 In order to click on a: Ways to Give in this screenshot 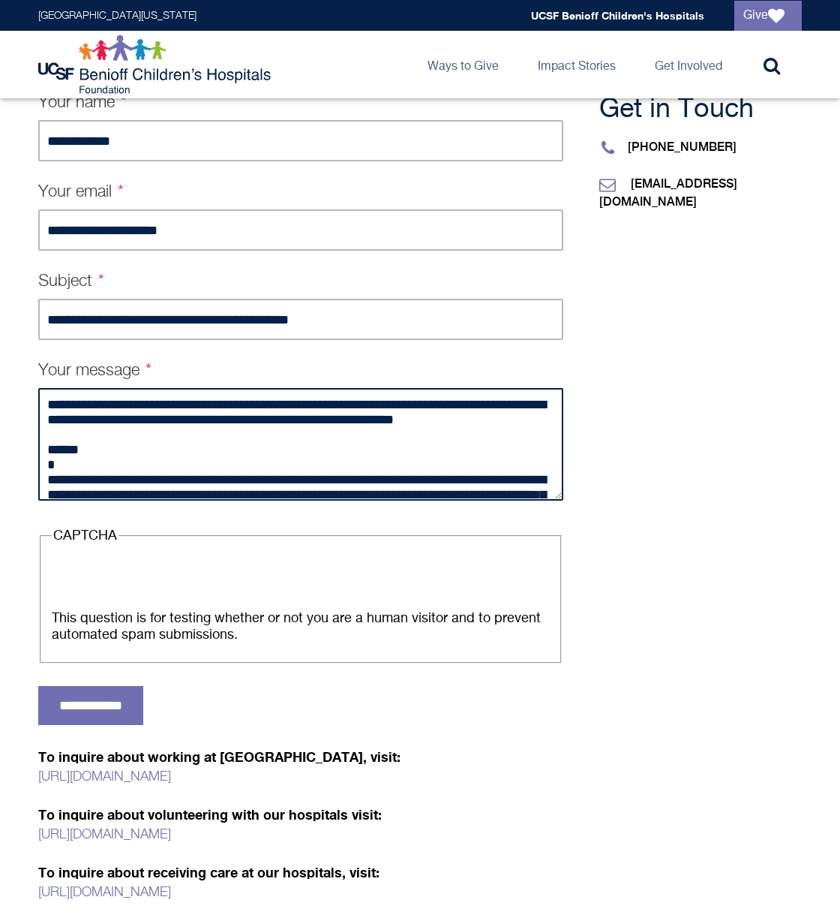, I will do `click(463, 65)`.